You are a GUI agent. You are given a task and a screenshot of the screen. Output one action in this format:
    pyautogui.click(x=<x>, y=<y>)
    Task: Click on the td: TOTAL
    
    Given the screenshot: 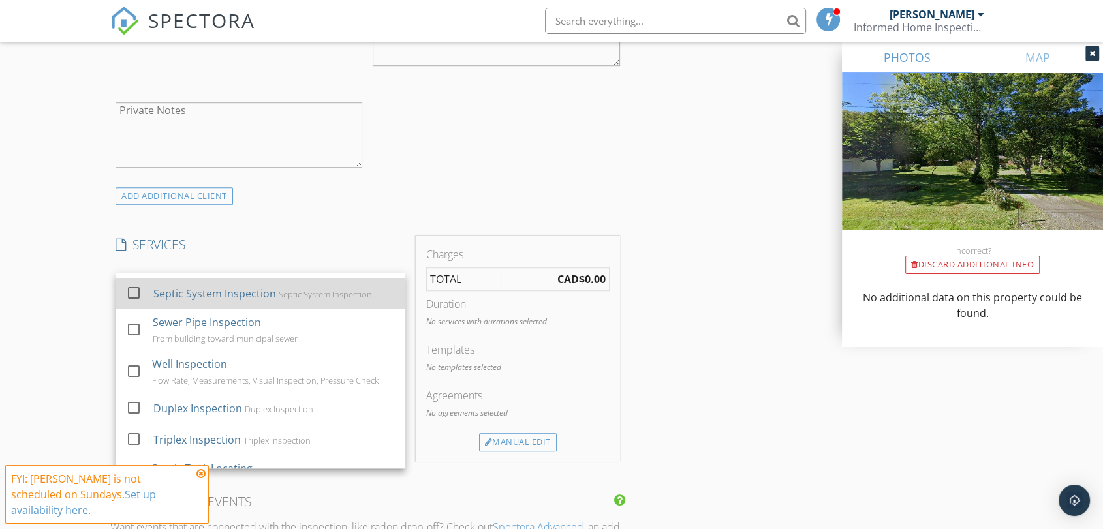 What is the action you would take?
    pyautogui.click(x=464, y=279)
    